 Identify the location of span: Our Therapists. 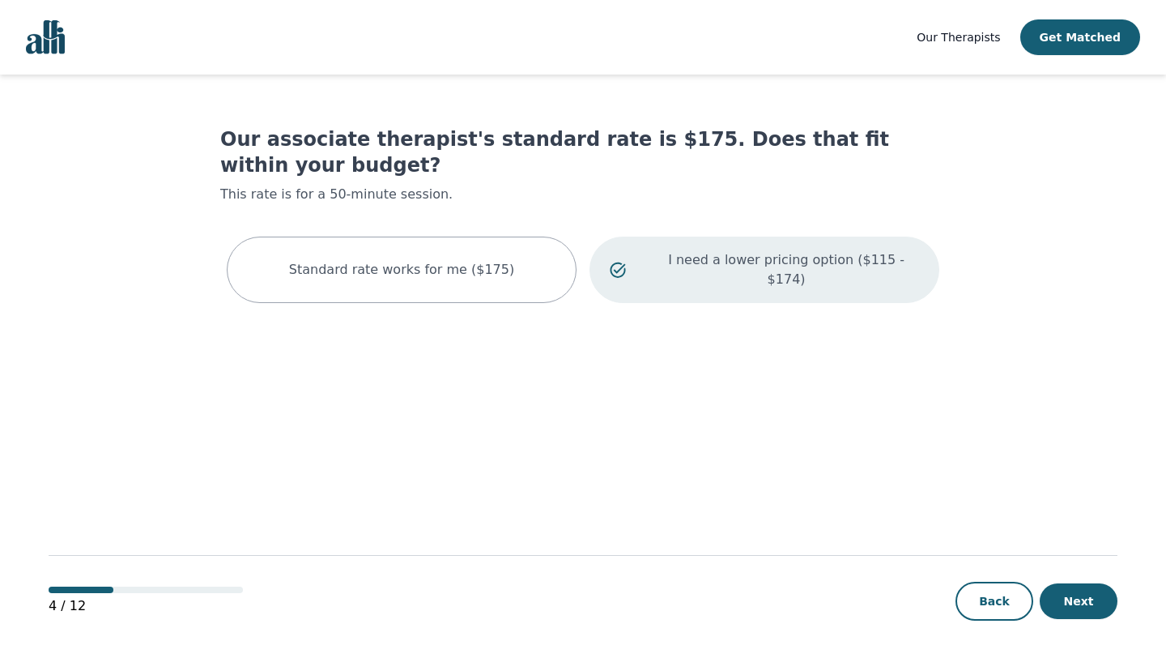
(958, 37).